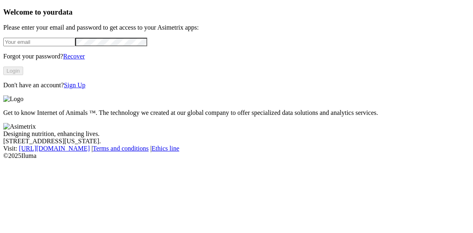  I want to click on a: Sign Up, so click(74, 85).